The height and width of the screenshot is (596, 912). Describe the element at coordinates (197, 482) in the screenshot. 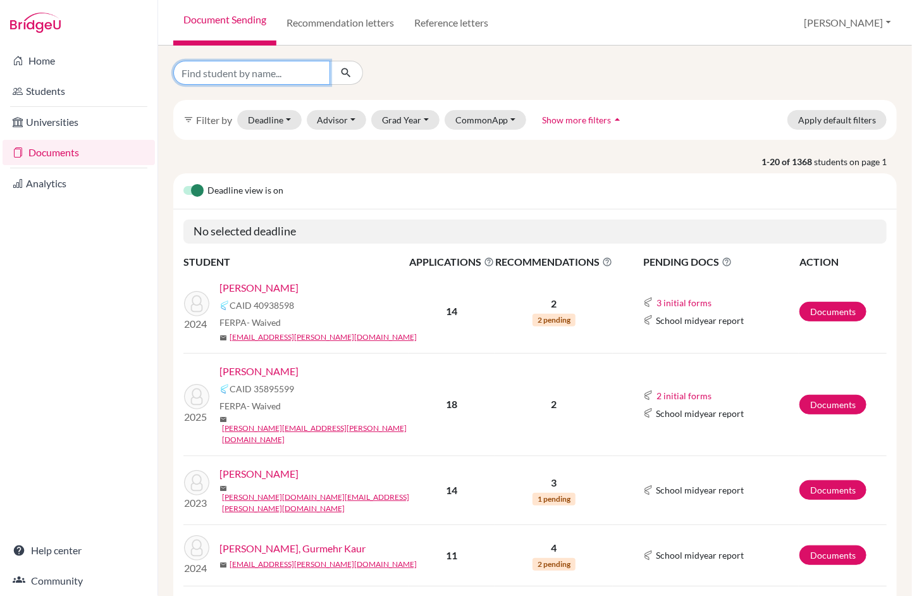

I see `img: George, Jason` at that location.